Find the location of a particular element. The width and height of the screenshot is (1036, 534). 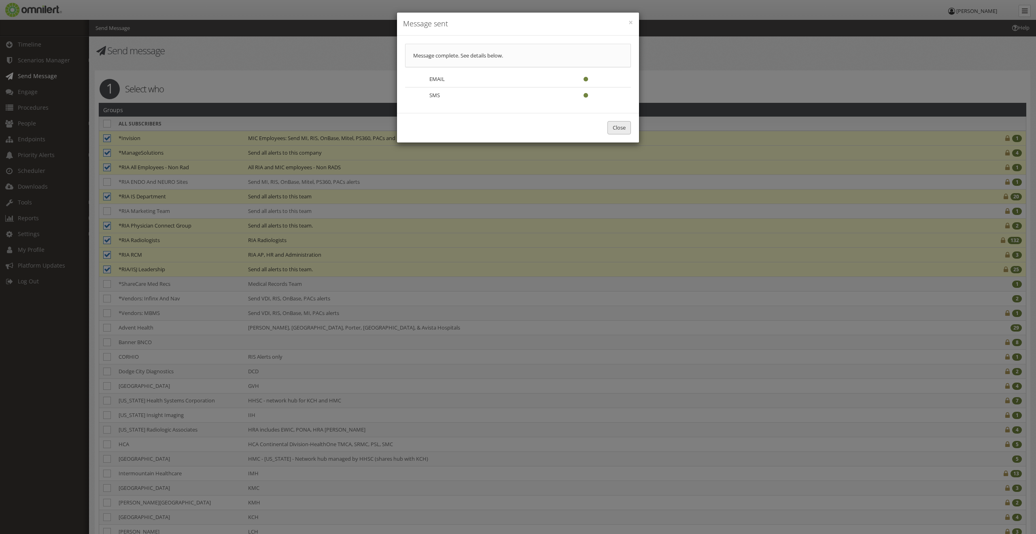

div: EMAIL is located at coordinates (490, 79).